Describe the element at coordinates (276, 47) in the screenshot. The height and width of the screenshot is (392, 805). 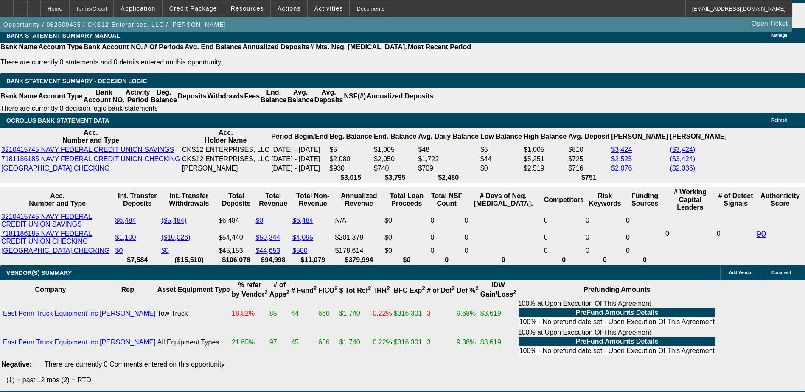
I see `th: Annualized Deposits` at that location.